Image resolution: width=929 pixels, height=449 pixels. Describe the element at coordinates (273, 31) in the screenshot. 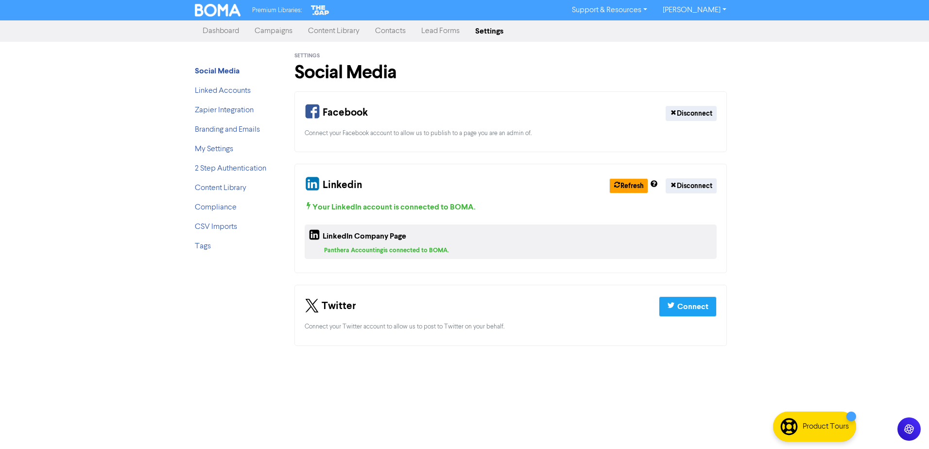

I see `a: Campaigns` at that location.